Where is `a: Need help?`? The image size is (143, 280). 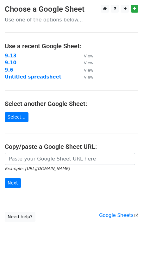 a: Need help? is located at coordinates (20, 217).